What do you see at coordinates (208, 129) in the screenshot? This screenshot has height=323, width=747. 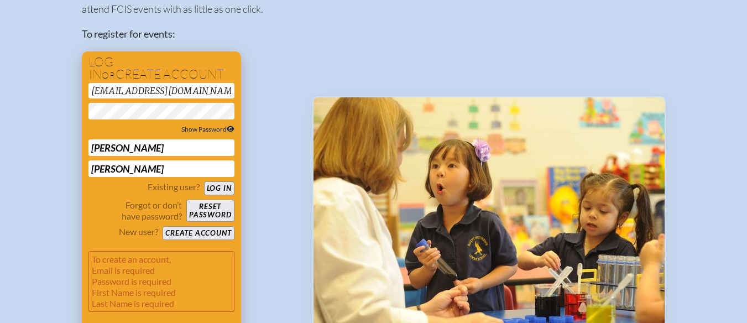 I see `span: Show Password` at bounding box center [208, 129].